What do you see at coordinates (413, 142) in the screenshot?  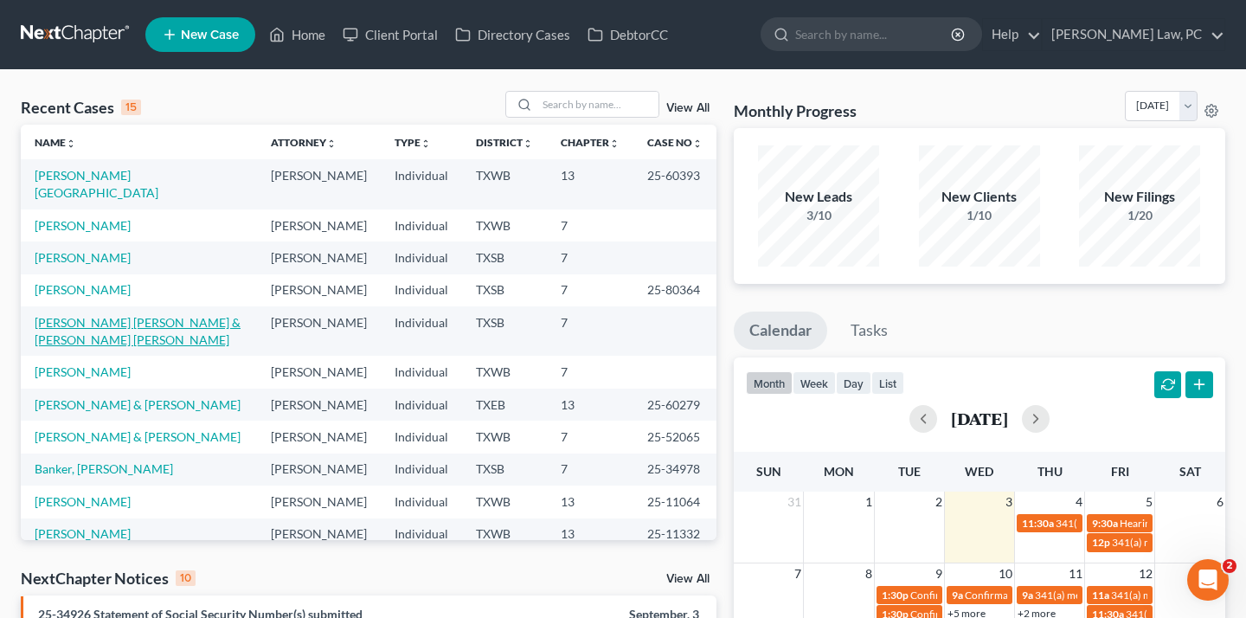 I see `a: Typeunfold_more` at bounding box center [413, 142].